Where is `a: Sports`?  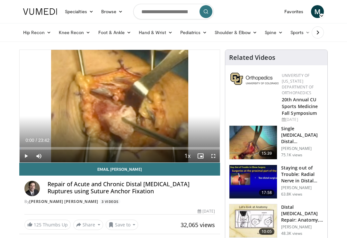
a: Sports is located at coordinates (301, 32).